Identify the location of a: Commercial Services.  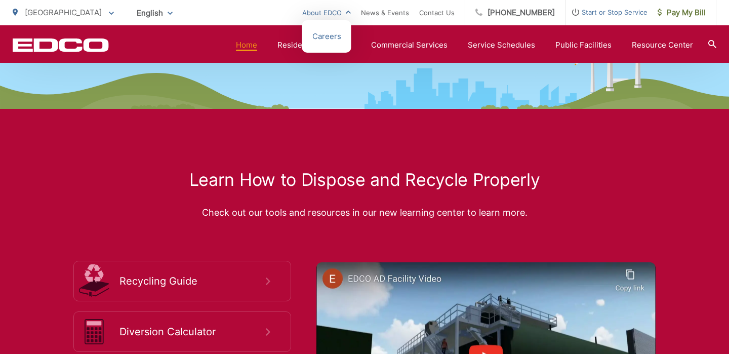
(409, 45).